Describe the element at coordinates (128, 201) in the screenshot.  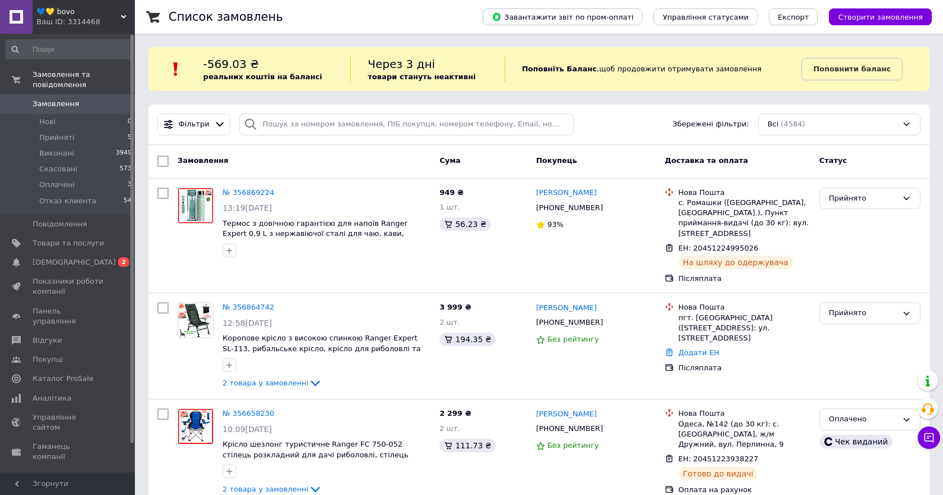
I see `span: 54` at that location.